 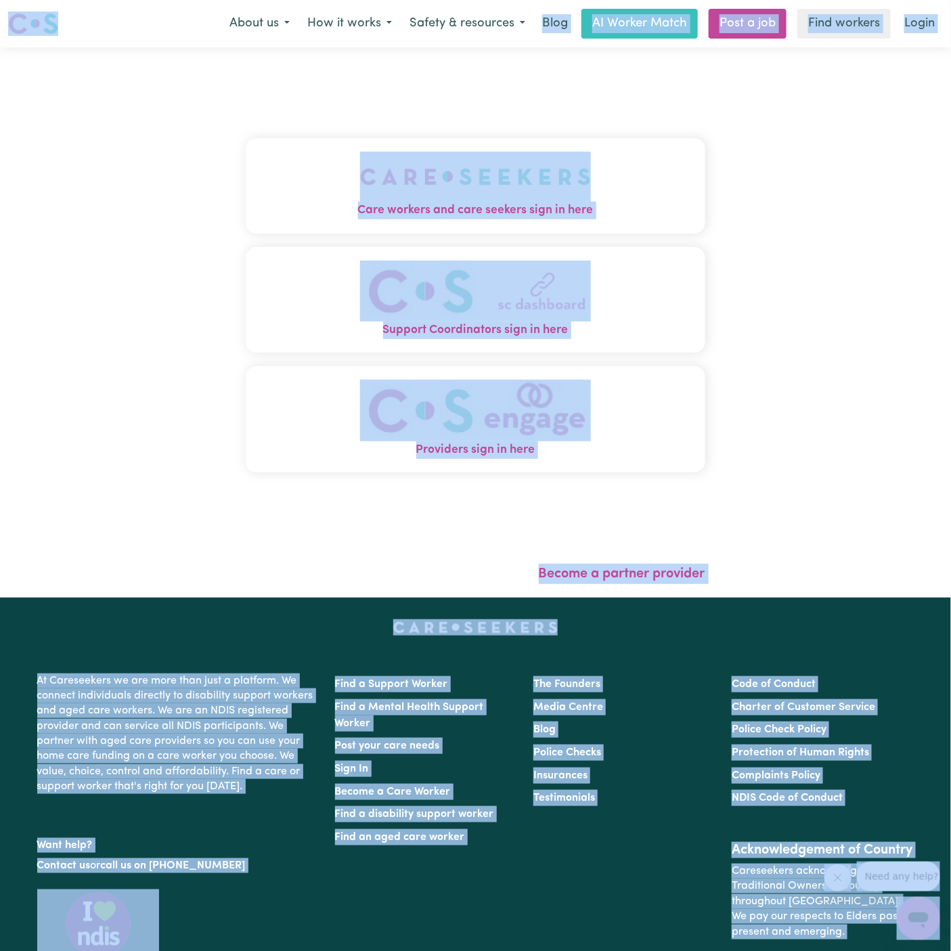 I want to click on a: AI Worker Match, so click(x=640, y=24).